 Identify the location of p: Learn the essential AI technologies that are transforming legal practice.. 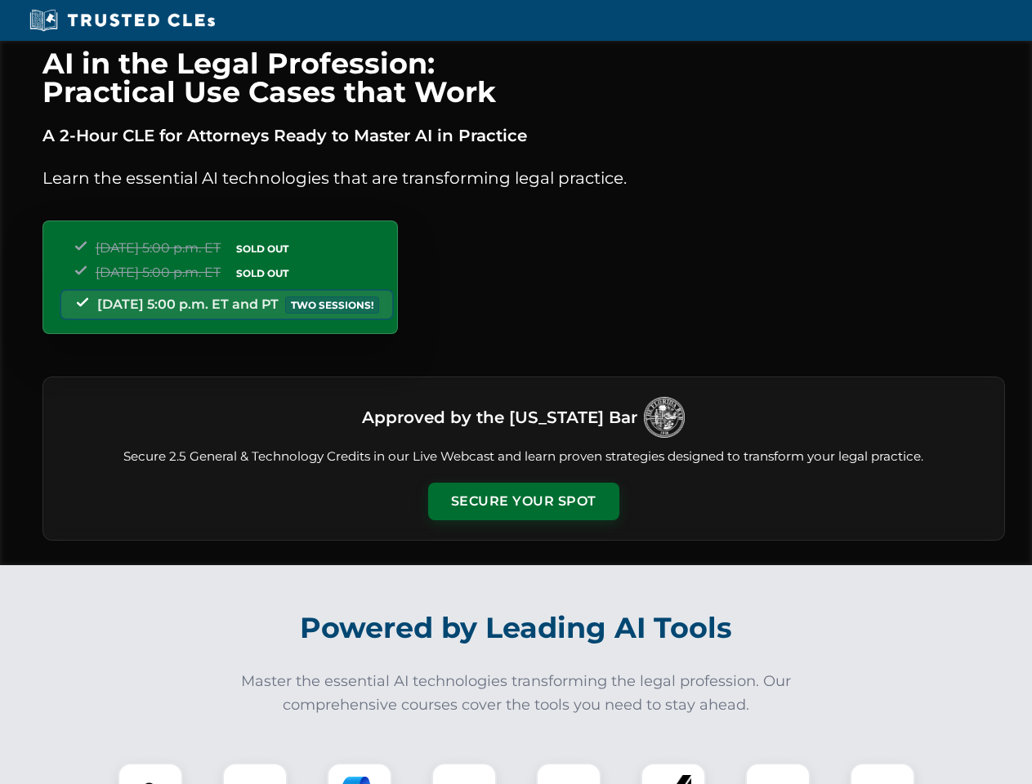
(524, 178).